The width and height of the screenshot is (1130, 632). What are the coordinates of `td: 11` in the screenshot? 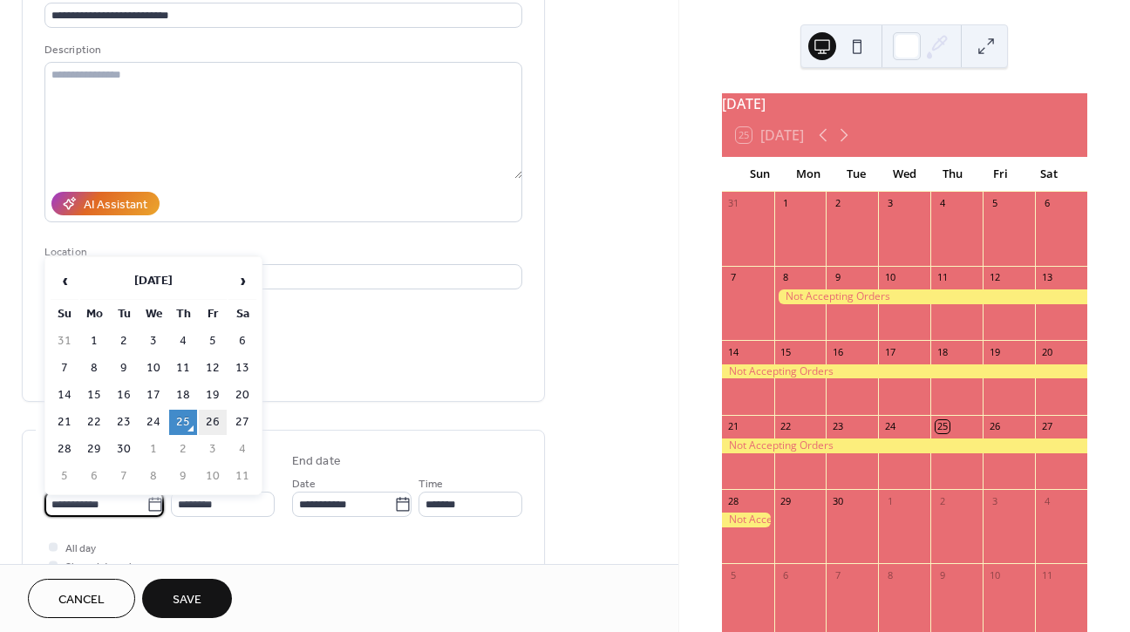 It's located at (183, 368).